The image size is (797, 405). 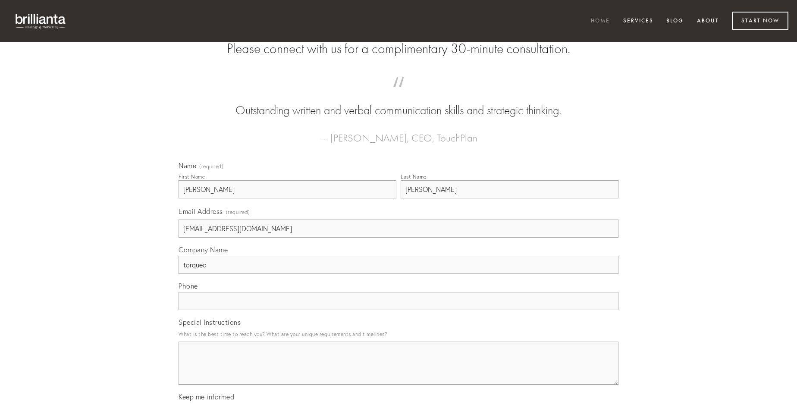 What do you see at coordinates (192, 176) in the screenshot?
I see `div: First Name` at bounding box center [192, 176].